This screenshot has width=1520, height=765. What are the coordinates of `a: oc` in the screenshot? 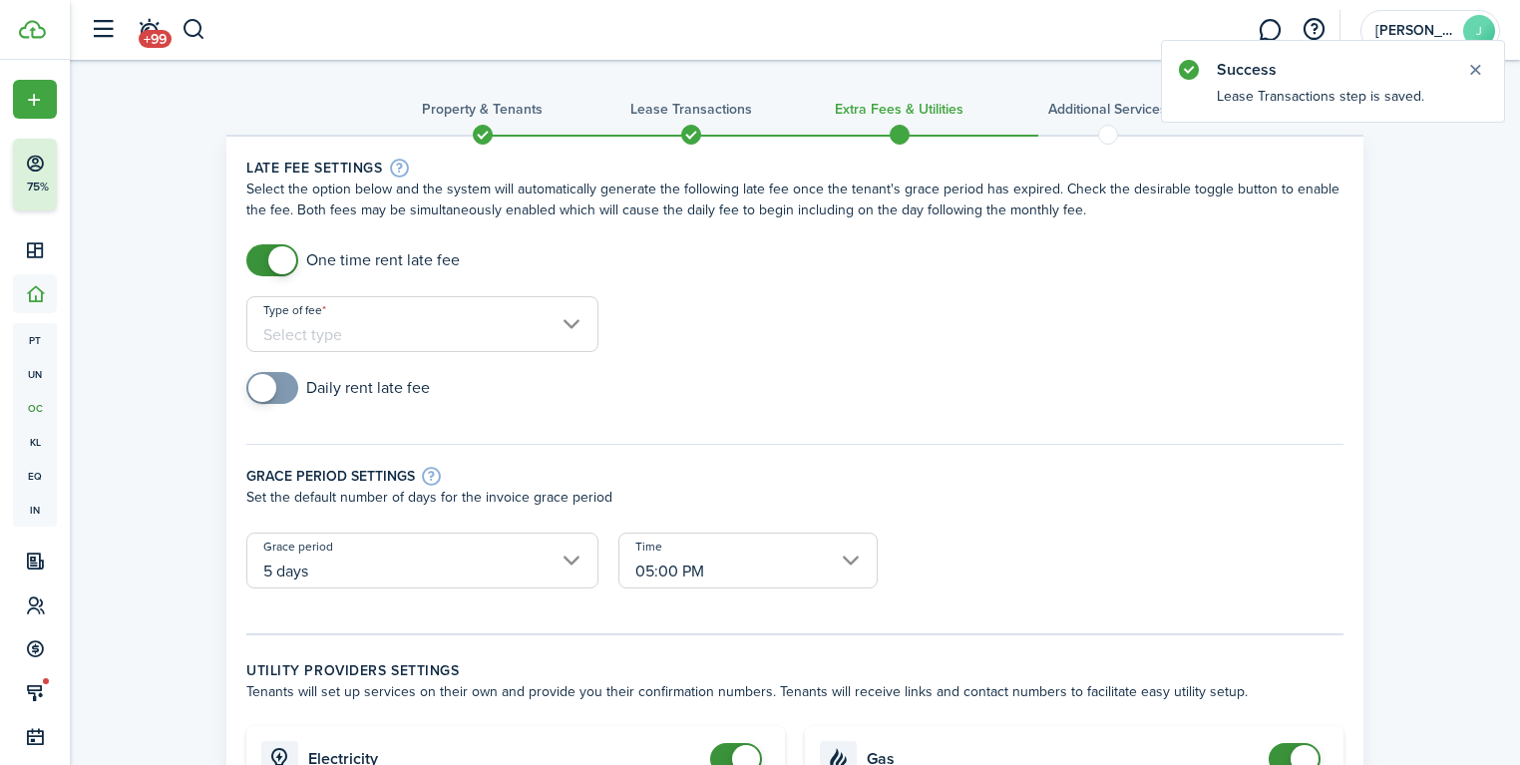 It's located at (35, 408).